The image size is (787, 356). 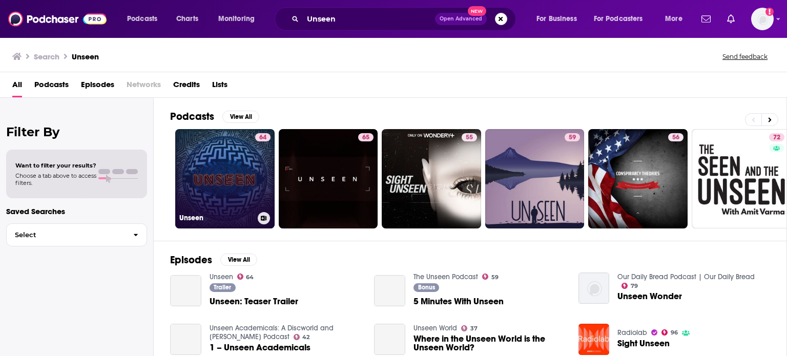 What do you see at coordinates (236, 19) in the screenshot?
I see `span: Monitoring` at bounding box center [236, 19].